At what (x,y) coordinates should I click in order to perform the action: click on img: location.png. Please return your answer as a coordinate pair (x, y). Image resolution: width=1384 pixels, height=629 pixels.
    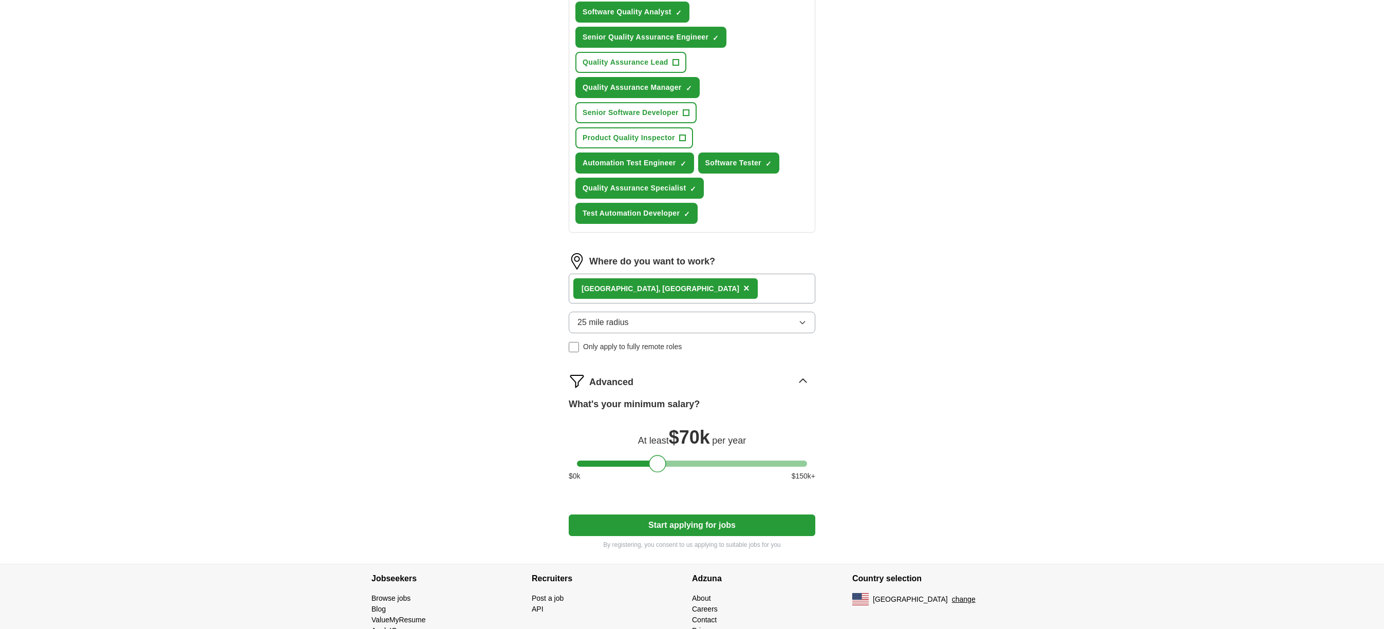
    Looking at the image, I should click on (577, 262).